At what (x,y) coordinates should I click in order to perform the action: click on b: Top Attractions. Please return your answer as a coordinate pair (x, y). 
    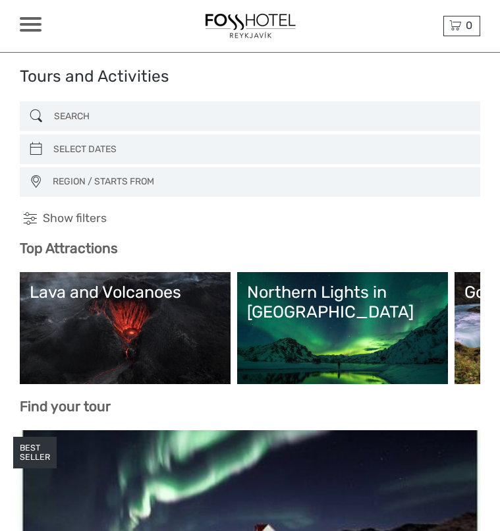
    Looking at the image, I should click on (69, 248).